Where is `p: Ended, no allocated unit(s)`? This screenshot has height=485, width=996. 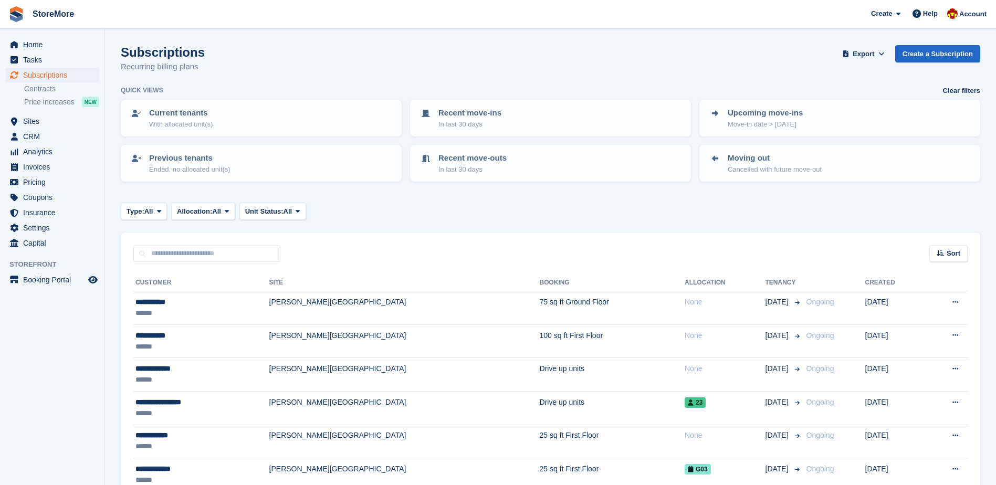
p: Ended, no allocated unit(s) is located at coordinates (190, 170).